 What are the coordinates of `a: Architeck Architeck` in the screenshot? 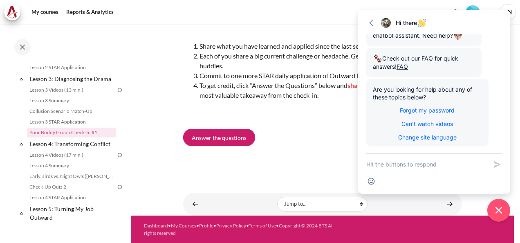 It's located at (14, 12).